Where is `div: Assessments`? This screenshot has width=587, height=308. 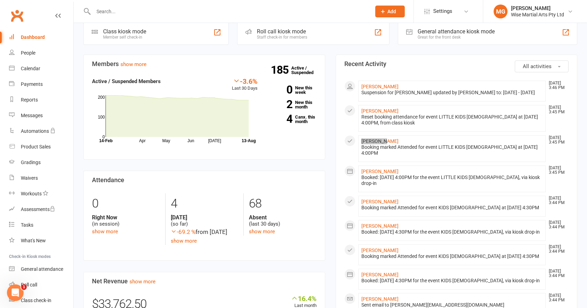 div: Assessments is located at coordinates (38, 209).